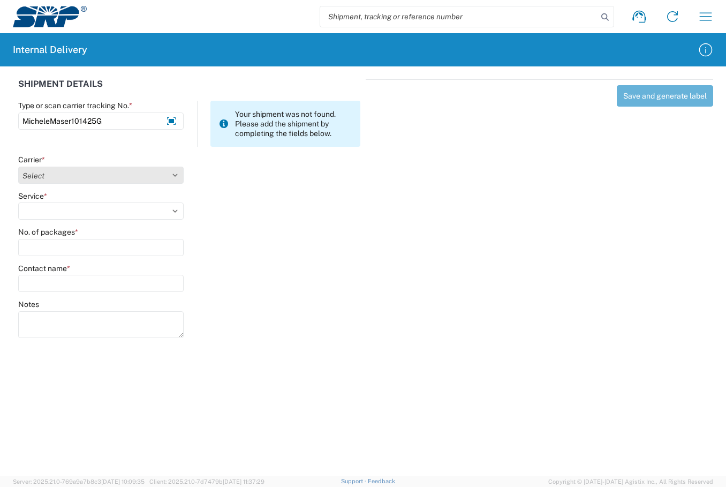  What do you see at coordinates (79, 481) in the screenshot?
I see `span: Server: 2025.21.0-769a9a7b8c3` at bounding box center [79, 481].